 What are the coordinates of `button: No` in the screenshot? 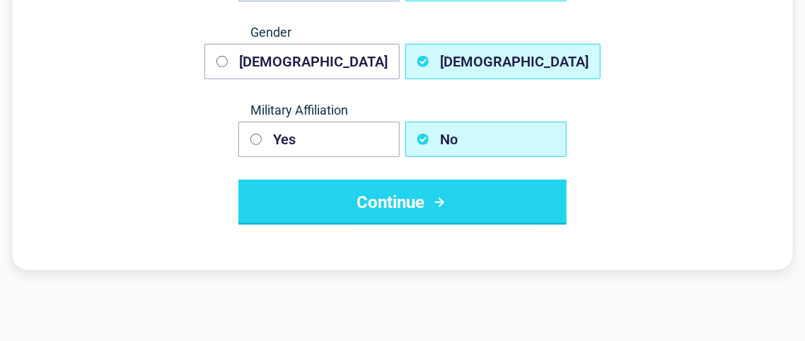 It's located at (486, 139).